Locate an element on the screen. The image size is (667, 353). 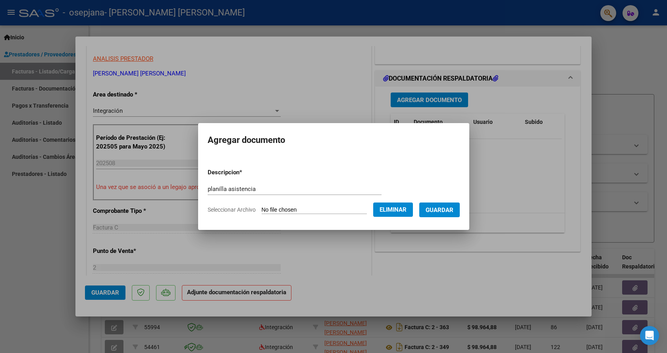
div: Open Intercom Messenger is located at coordinates (650, 336).